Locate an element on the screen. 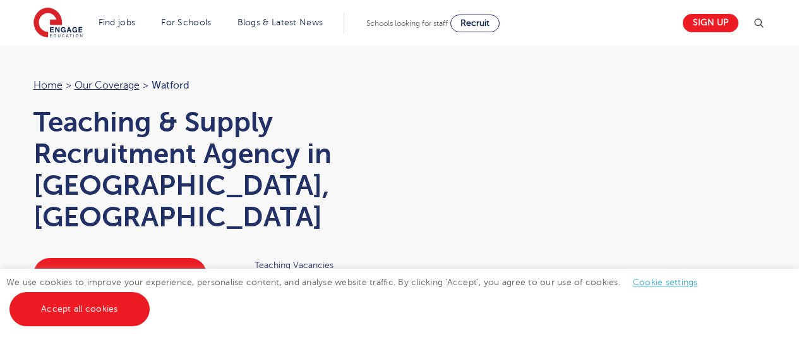 The width and height of the screenshot is (799, 337). nav: breadcrumb is located at coordinates (210, 85).